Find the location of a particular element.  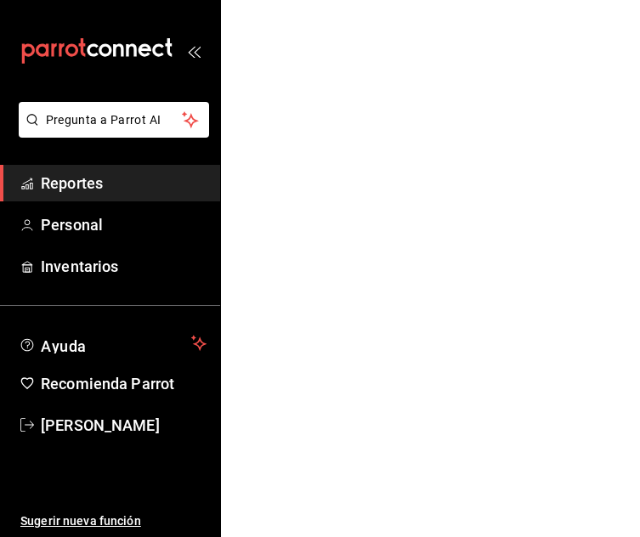

span: Recomienda Parrot is located at coordinates (123, 383).